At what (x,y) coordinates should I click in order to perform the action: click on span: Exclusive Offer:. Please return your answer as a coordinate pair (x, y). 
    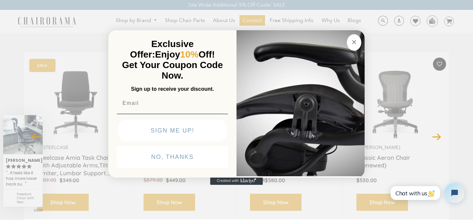
    Looking at the image, I should click on (162, 49).